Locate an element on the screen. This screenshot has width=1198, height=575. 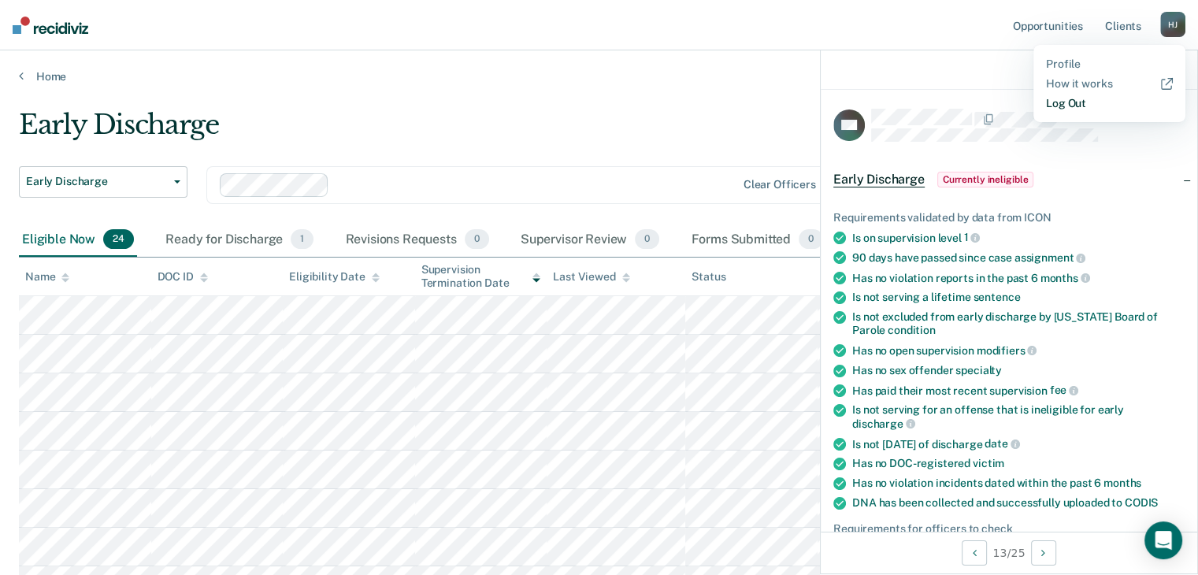
div: DNA has been collected and successfully uploaded to is located at coordinates (1019, 503).